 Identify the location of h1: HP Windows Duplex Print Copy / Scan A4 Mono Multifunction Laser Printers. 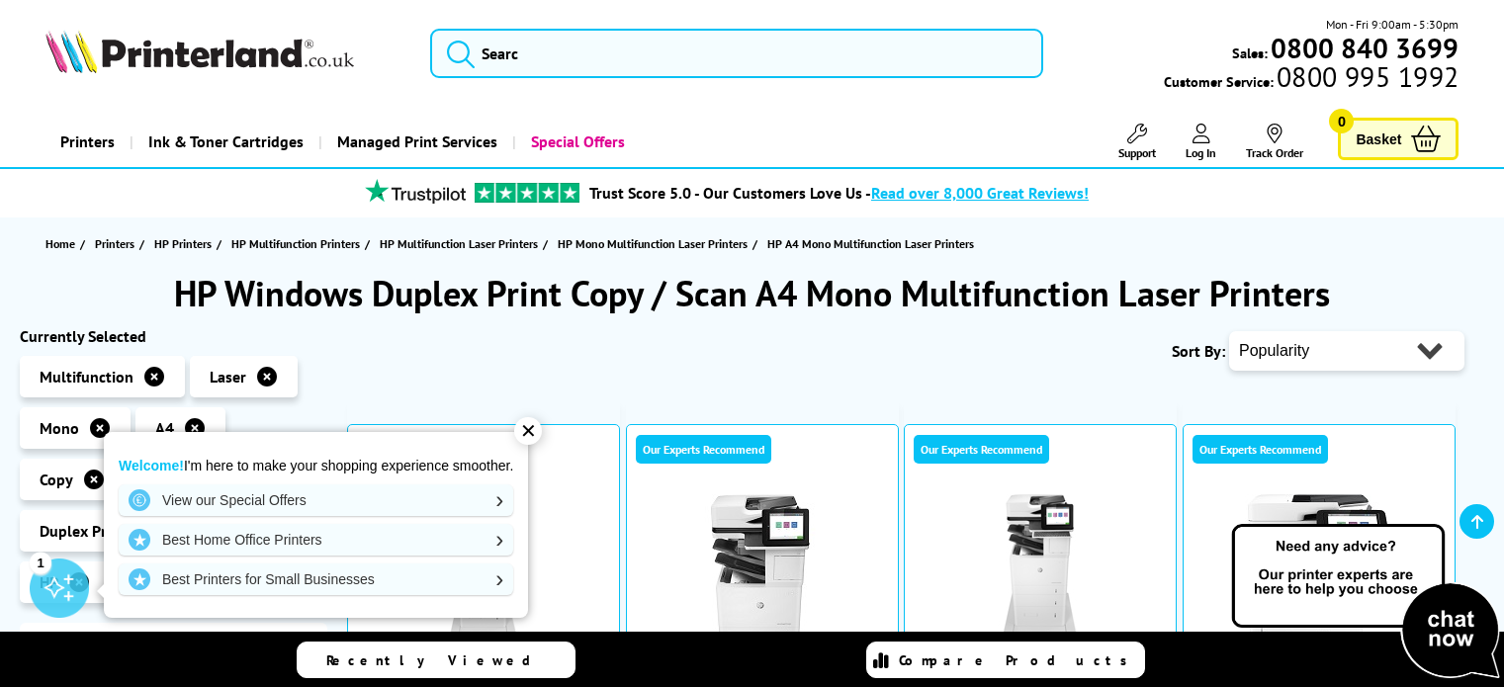
(752, 293).